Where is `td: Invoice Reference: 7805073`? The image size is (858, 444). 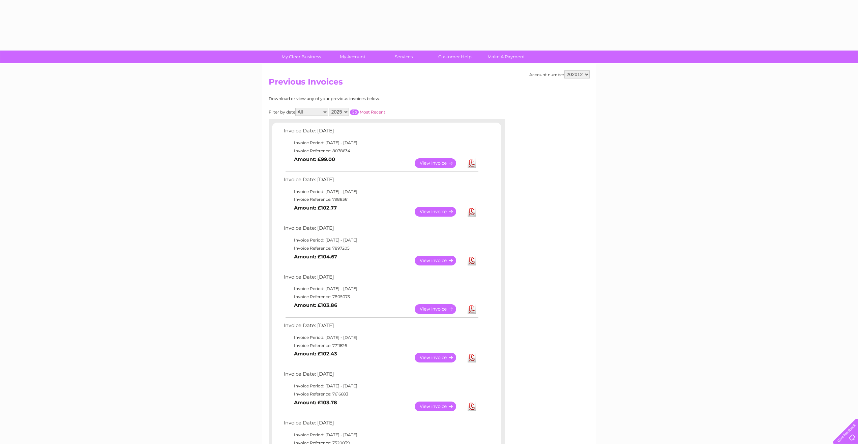
td: Invoice Reference: 7805073 is located at coordinates (380, 297).